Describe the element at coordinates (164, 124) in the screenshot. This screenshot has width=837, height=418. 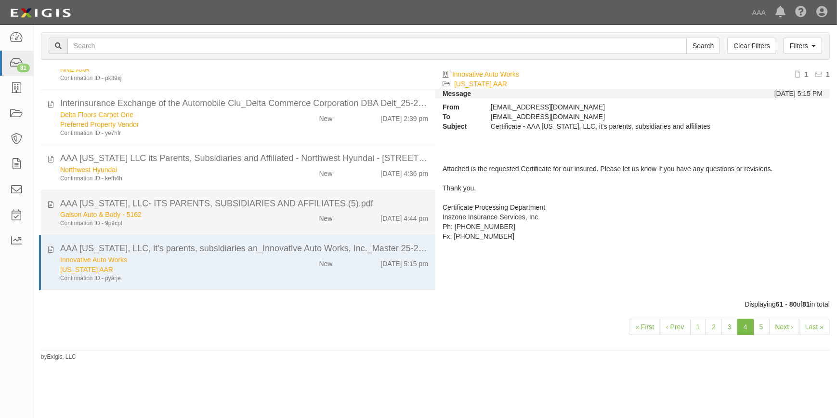
I see `div: Preferred Property Vendor` at that location.